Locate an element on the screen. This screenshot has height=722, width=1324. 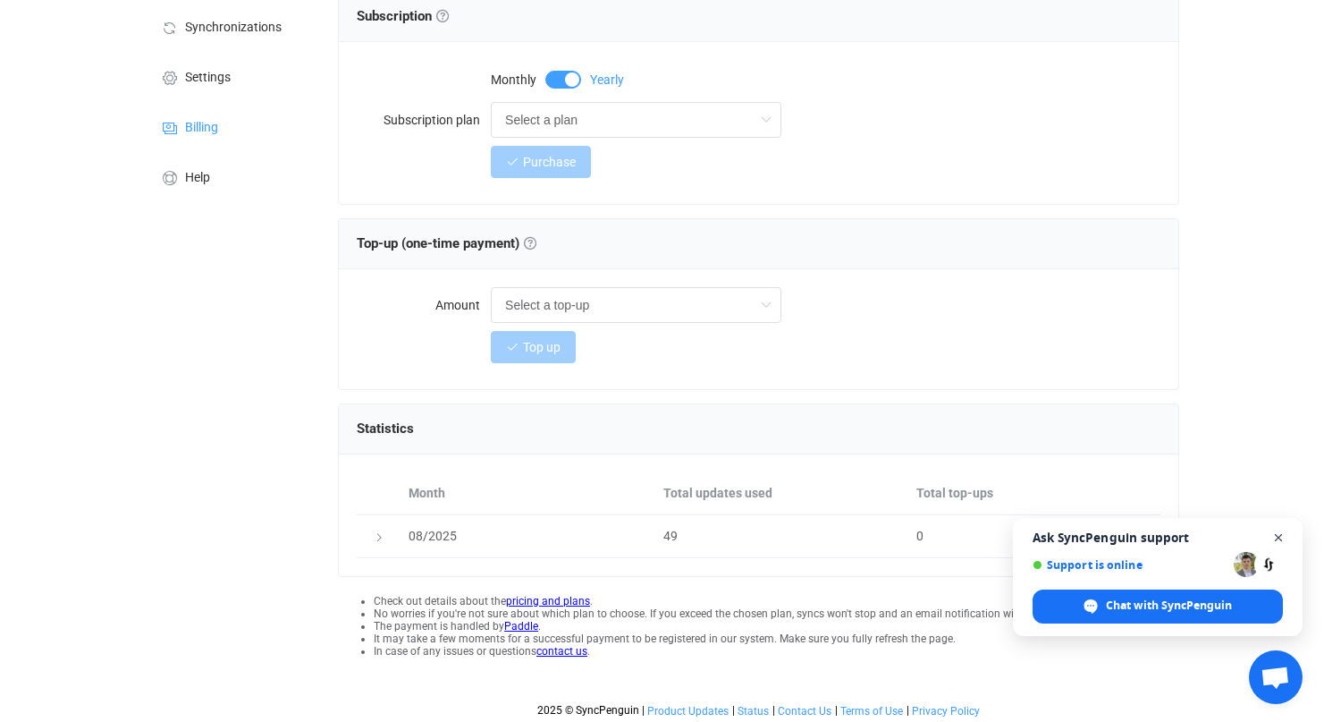
div: Month is located at coordinates (527, 493).